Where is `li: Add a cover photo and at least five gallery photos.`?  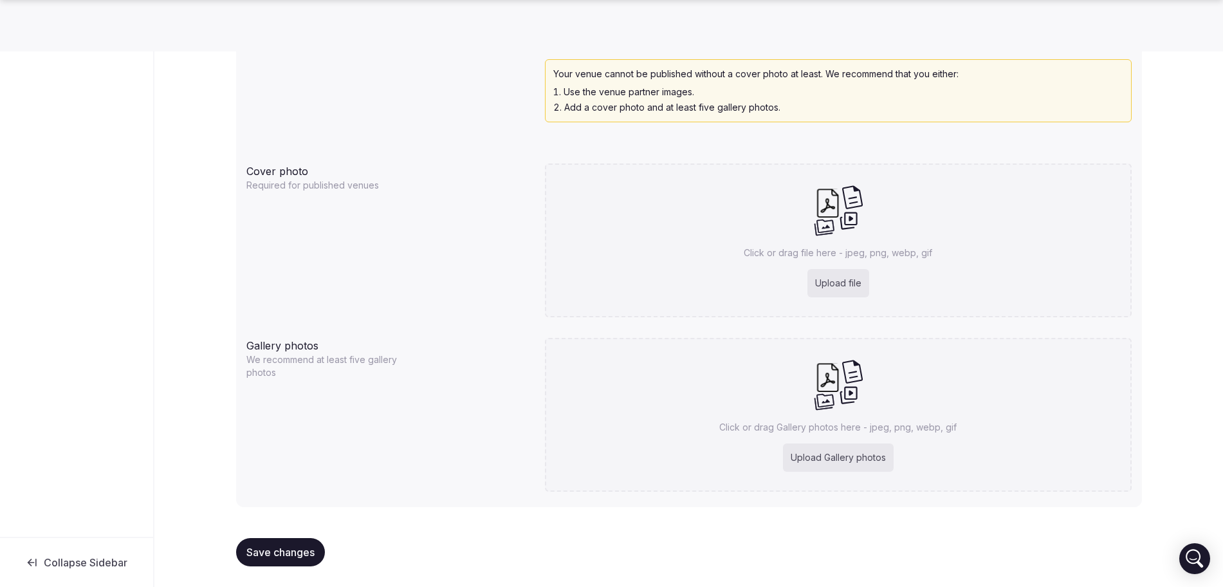
li: Add a cover photo and at least five gallery photos. is located at coordinates (838, 107).